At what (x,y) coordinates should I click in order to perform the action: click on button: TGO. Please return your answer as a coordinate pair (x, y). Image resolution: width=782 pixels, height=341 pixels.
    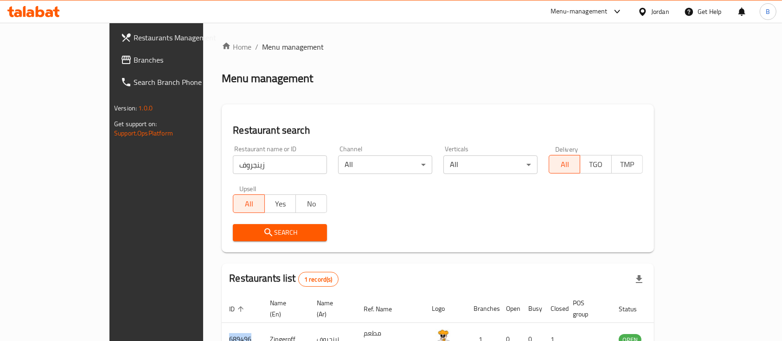
    Looking at the image, I should click on (595, 164).